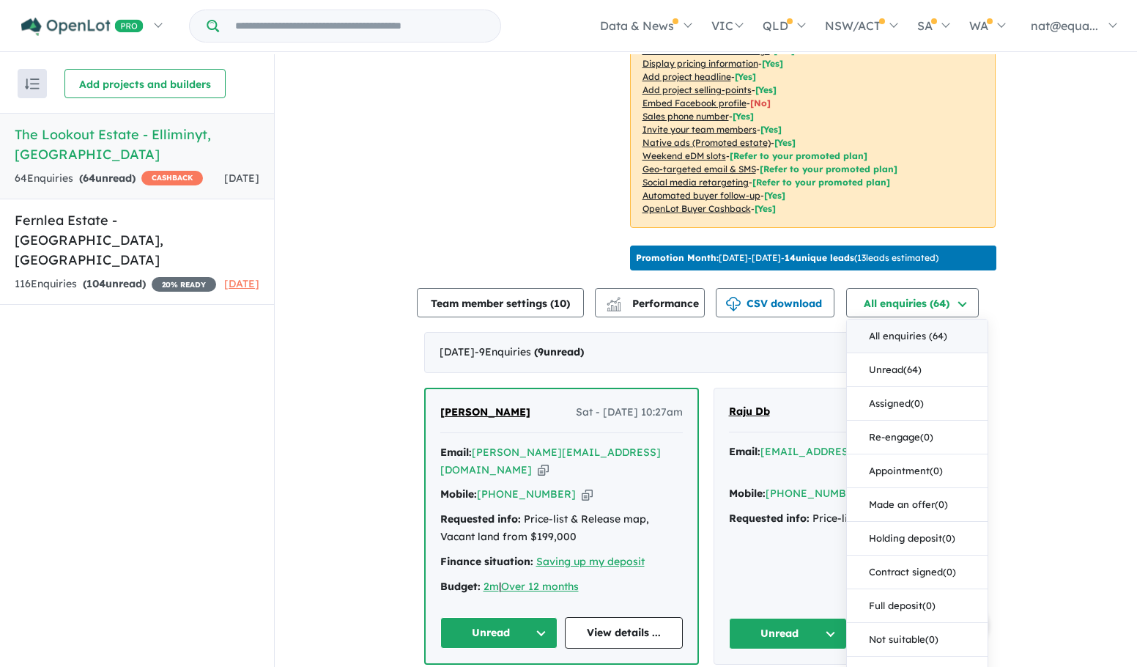 The height and width of the screenshot is (667, 1137). What do you see at coordinates (96, 284) in the screenshot?
I see `span: 104` at bounding box center [96, 284].